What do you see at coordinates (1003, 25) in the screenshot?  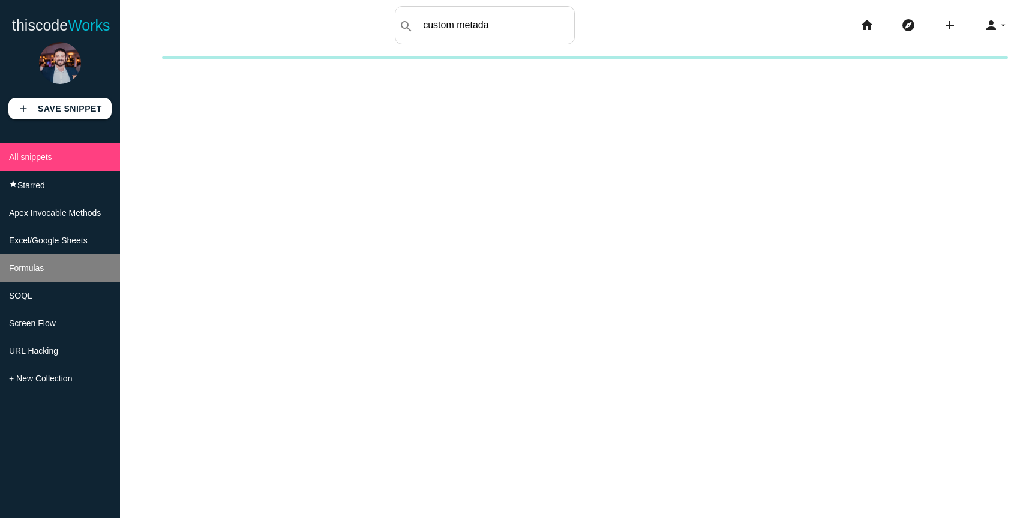 I see `i: arrow_drop_down` at bounding box center [1003, 25].